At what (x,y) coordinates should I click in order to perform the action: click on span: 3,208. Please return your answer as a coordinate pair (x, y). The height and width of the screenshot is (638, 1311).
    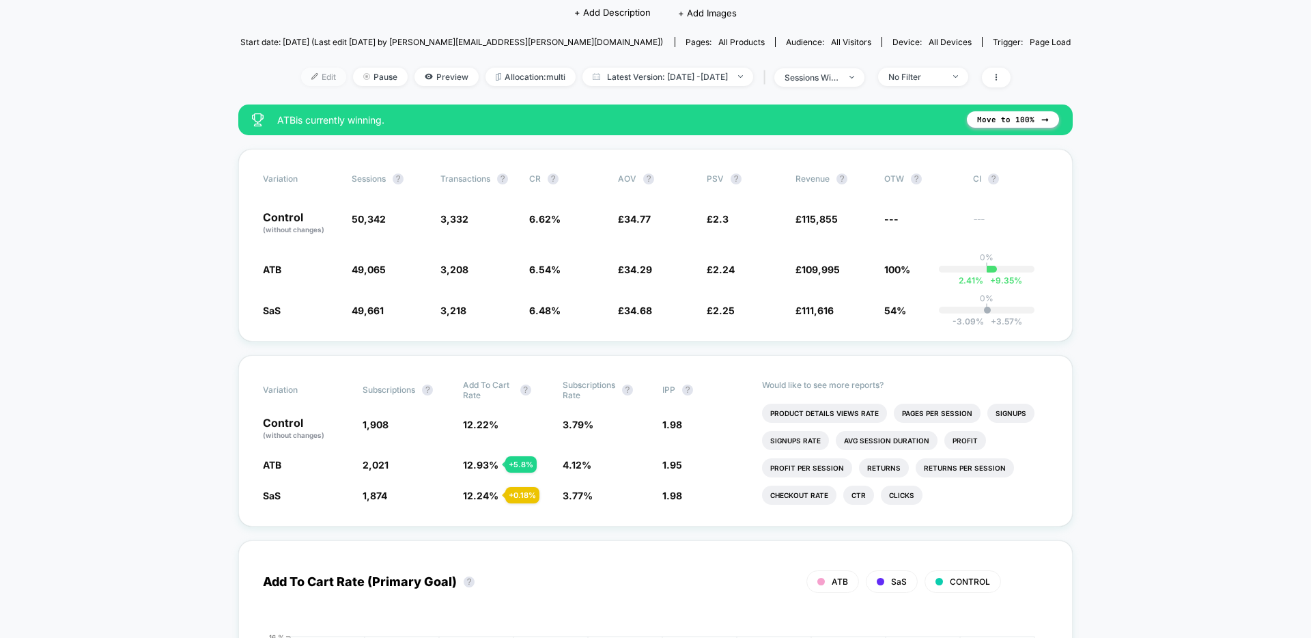
    Looking at the image, I should click on (454, 269).